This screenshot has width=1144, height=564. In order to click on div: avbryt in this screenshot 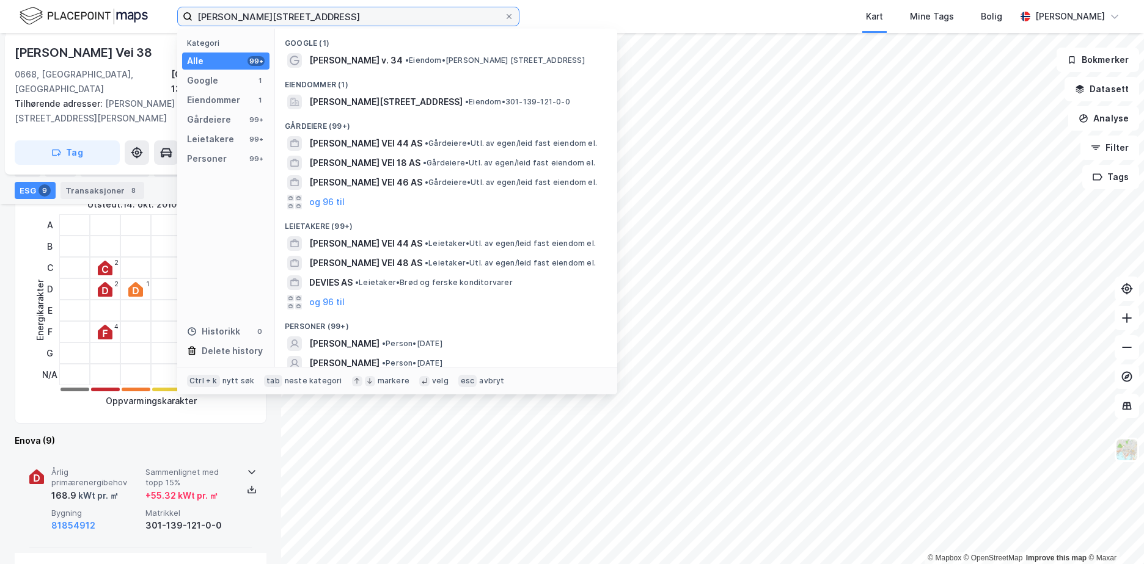, I will do `click(491, 381)`.